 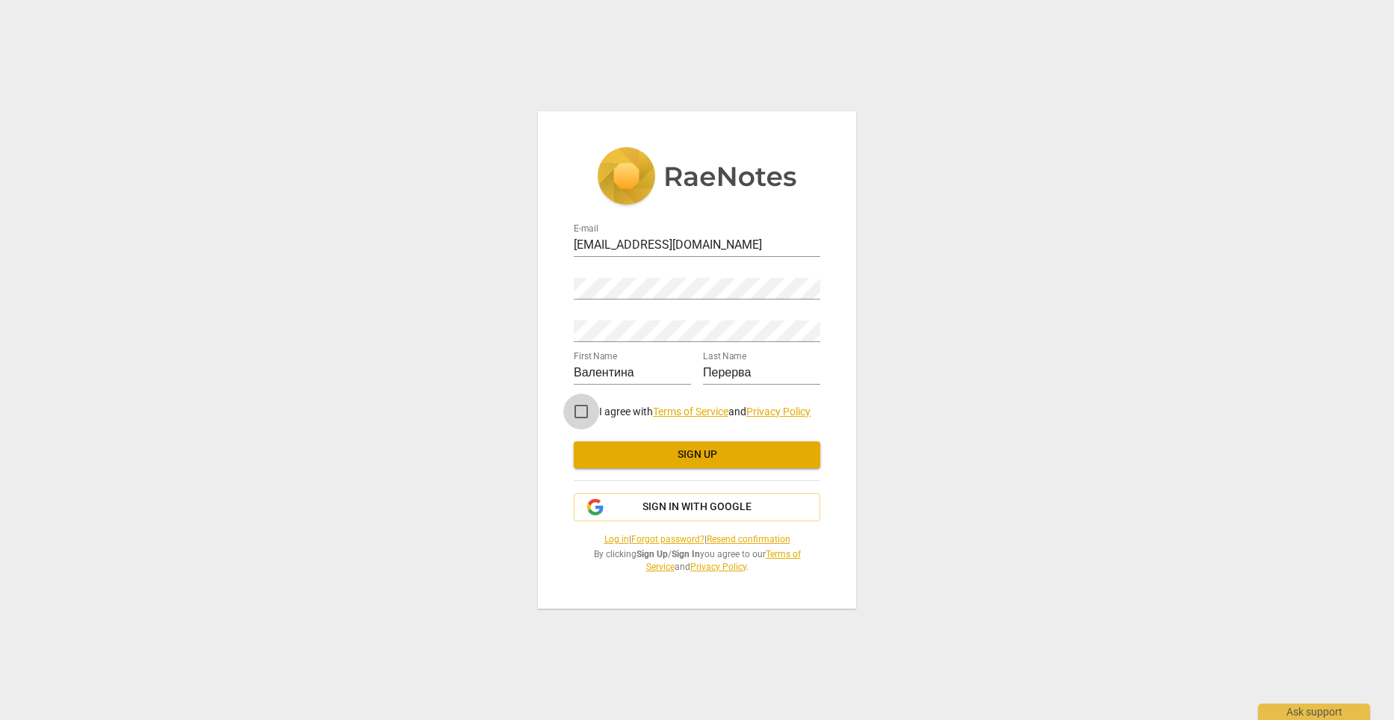 What do you see at coordinates (697, 507) in the screenshot?
I see `span: Sign in with Google` at bounding box center [697, 507].